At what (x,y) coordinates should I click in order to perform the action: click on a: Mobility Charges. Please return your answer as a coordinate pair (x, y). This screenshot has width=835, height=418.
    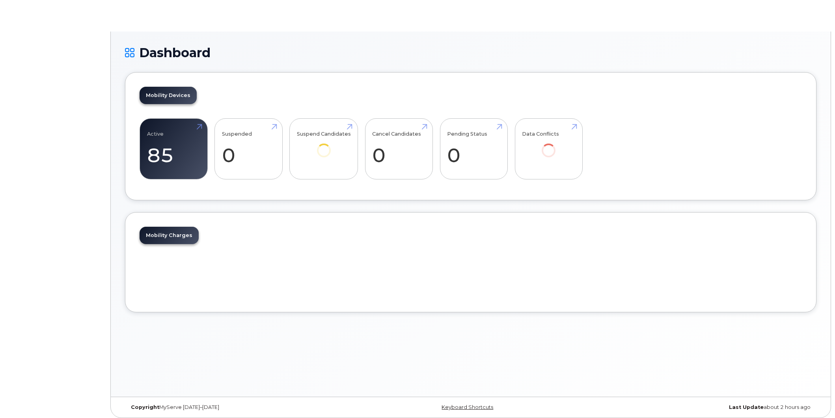
    Looking at the image, I should click on (169, 235).